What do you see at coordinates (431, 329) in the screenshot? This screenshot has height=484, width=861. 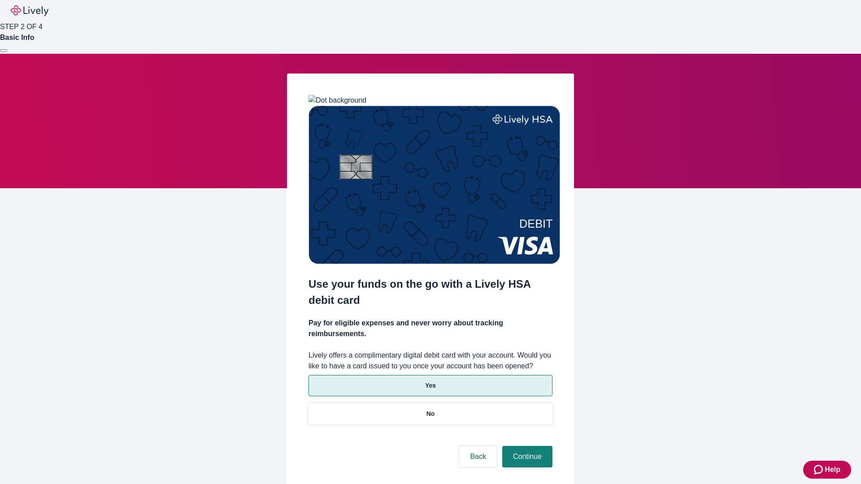 I see `h4: Pay for eligible expenses and never worry about tracking reimbursements.` at bounding box center [431, 329].